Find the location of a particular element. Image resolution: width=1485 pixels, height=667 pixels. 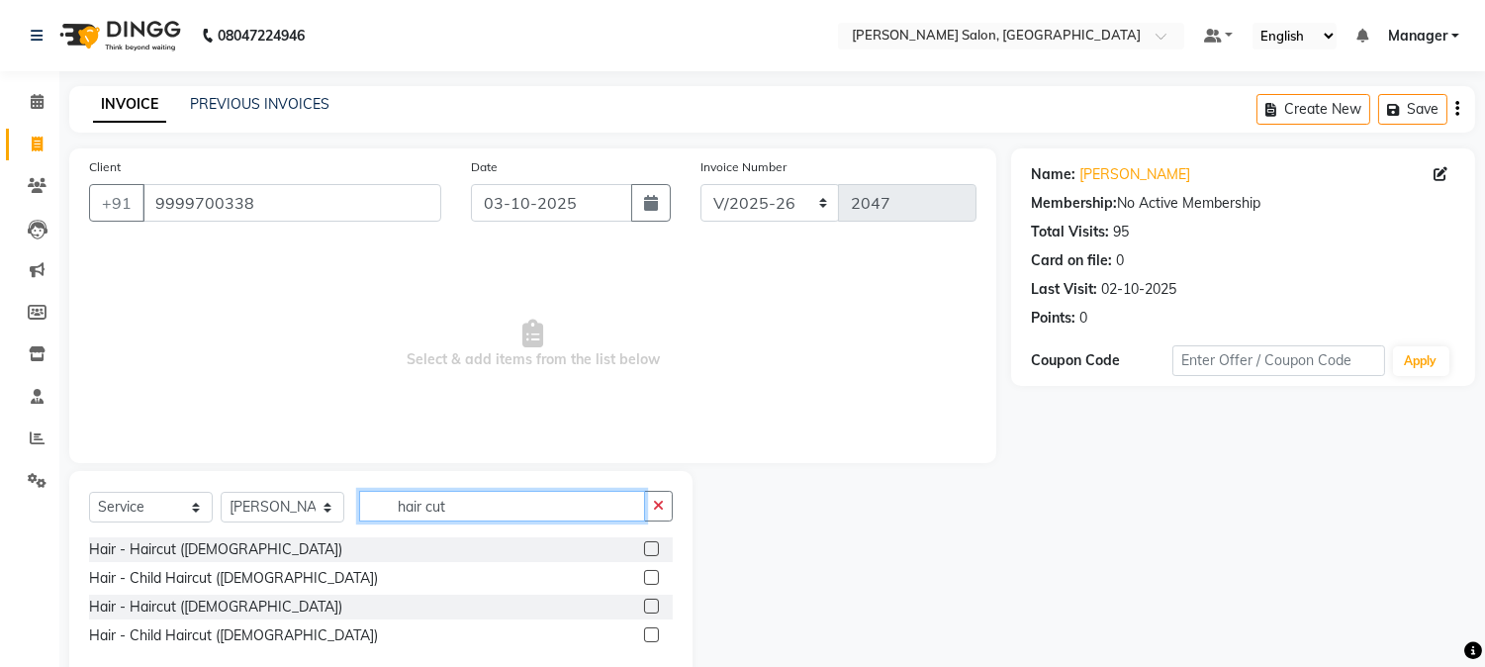

input: Search or Scan is located at coordinates (502, 506).